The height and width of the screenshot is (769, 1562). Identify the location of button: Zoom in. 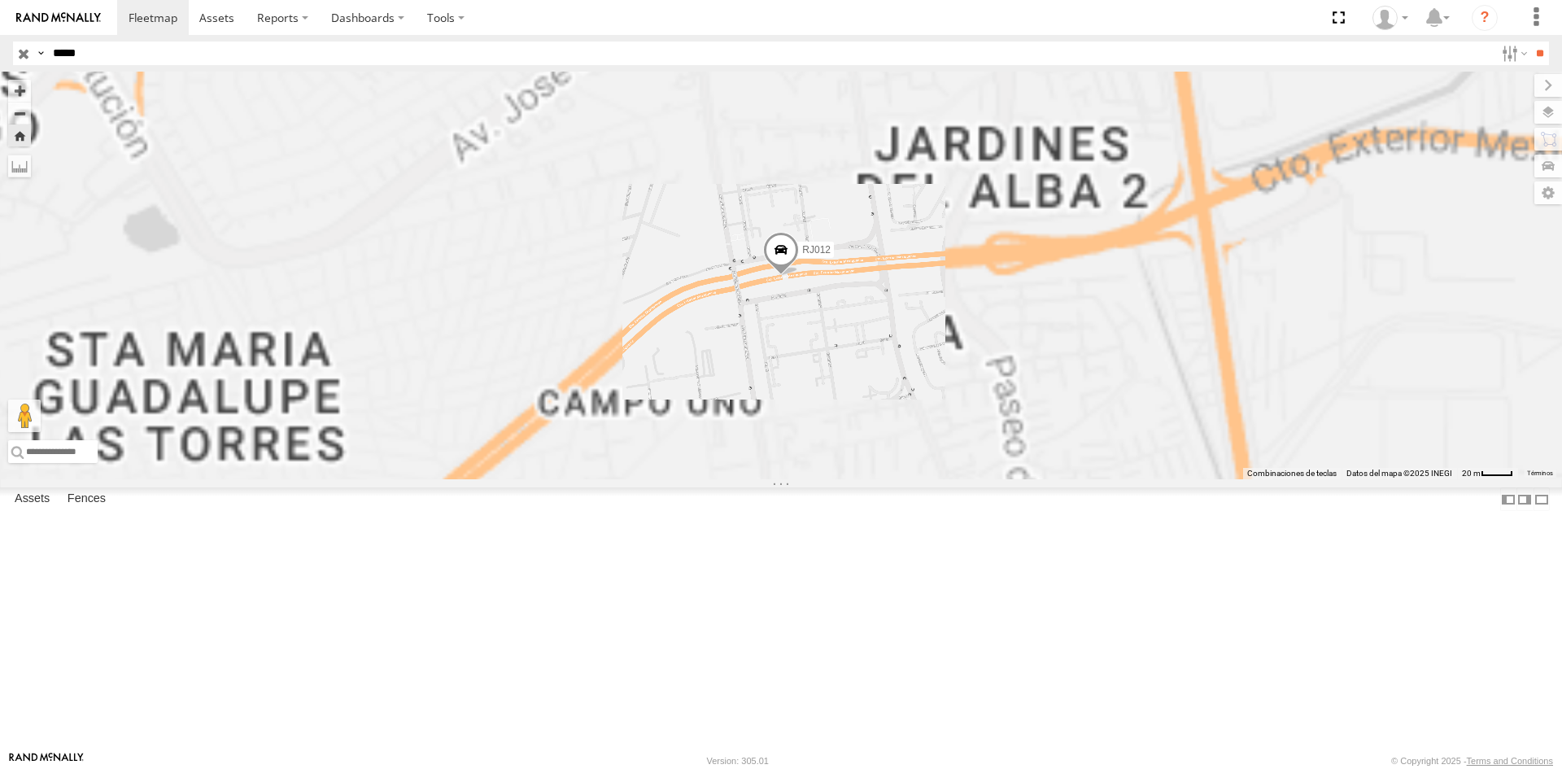
(20, 90).